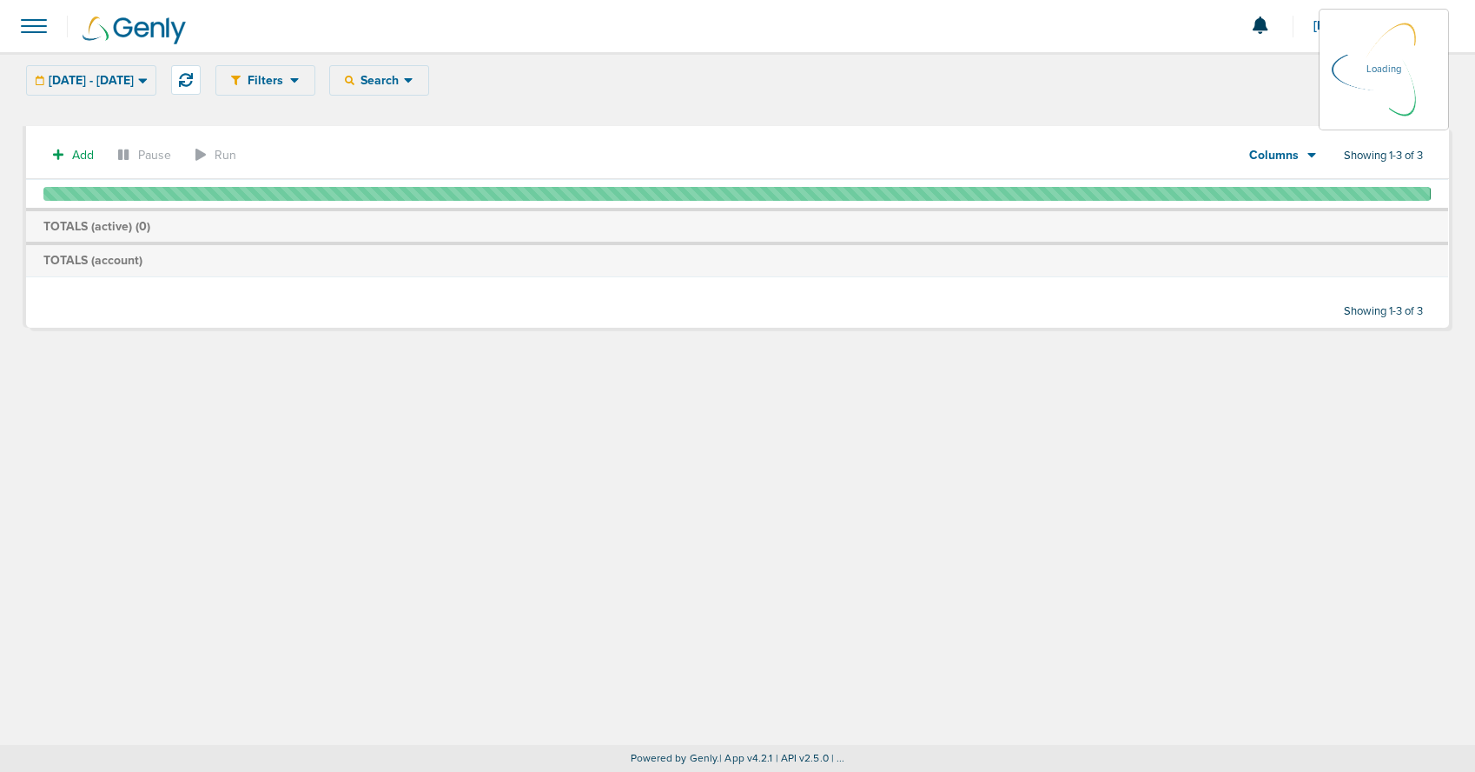  What do you see at coordinates (1384, 70) in the screenshot?
I see `p: Loading` at bounding box center [1384, 70].